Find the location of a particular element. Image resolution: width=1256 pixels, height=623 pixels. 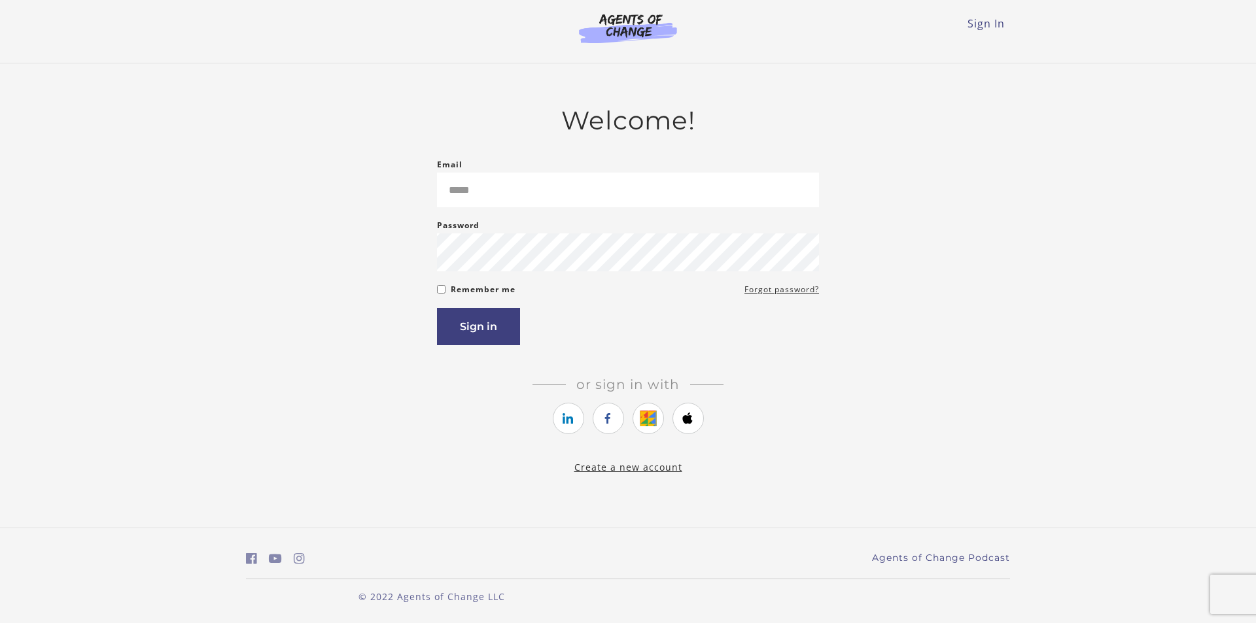

button: Sign in is located at coordinates (478, 326).